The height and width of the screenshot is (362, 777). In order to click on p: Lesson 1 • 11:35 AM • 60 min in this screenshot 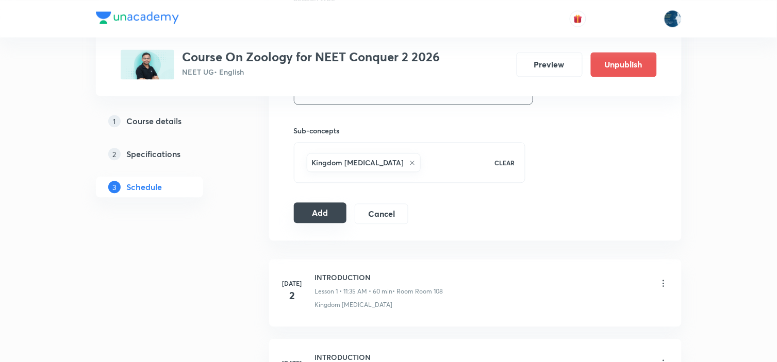, I will do `click(354, 292)`.